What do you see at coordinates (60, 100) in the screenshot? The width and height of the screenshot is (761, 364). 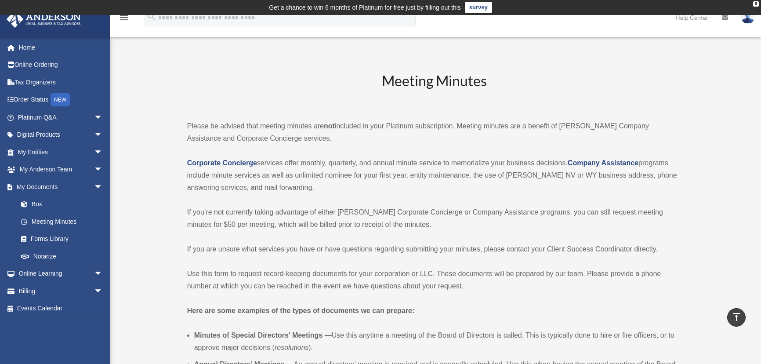 I see `div: NEW` at bounding box center [60, 100].